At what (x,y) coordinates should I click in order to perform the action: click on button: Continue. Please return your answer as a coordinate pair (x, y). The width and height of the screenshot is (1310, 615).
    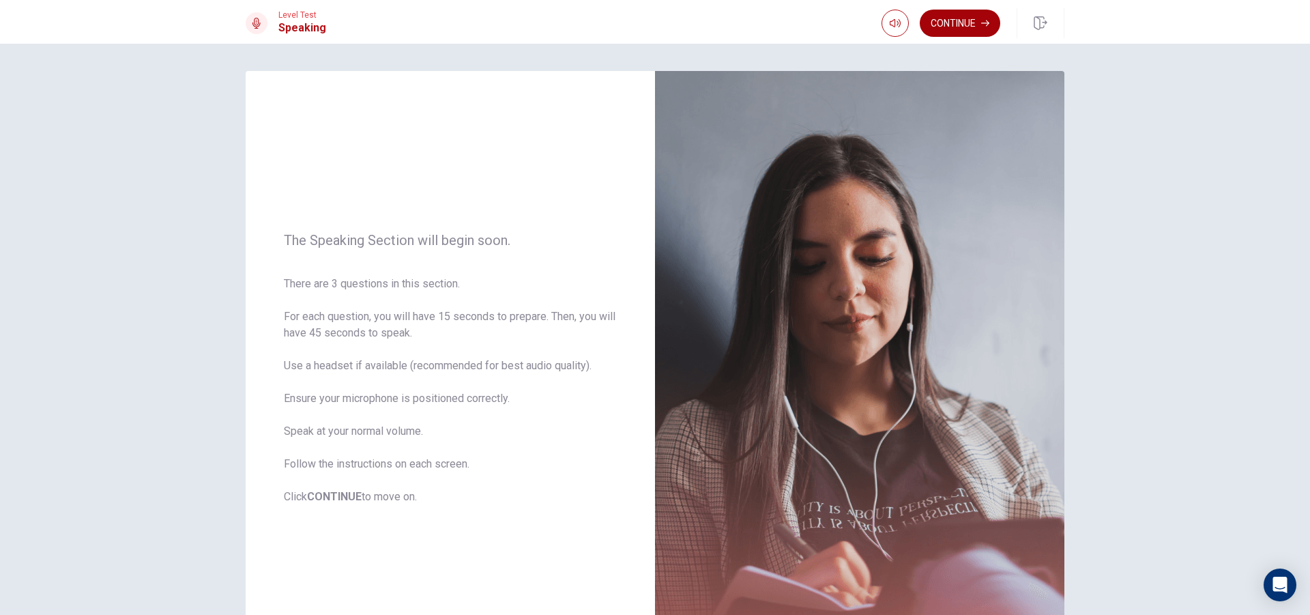
    Looking at the image, I should click on (960, 23).